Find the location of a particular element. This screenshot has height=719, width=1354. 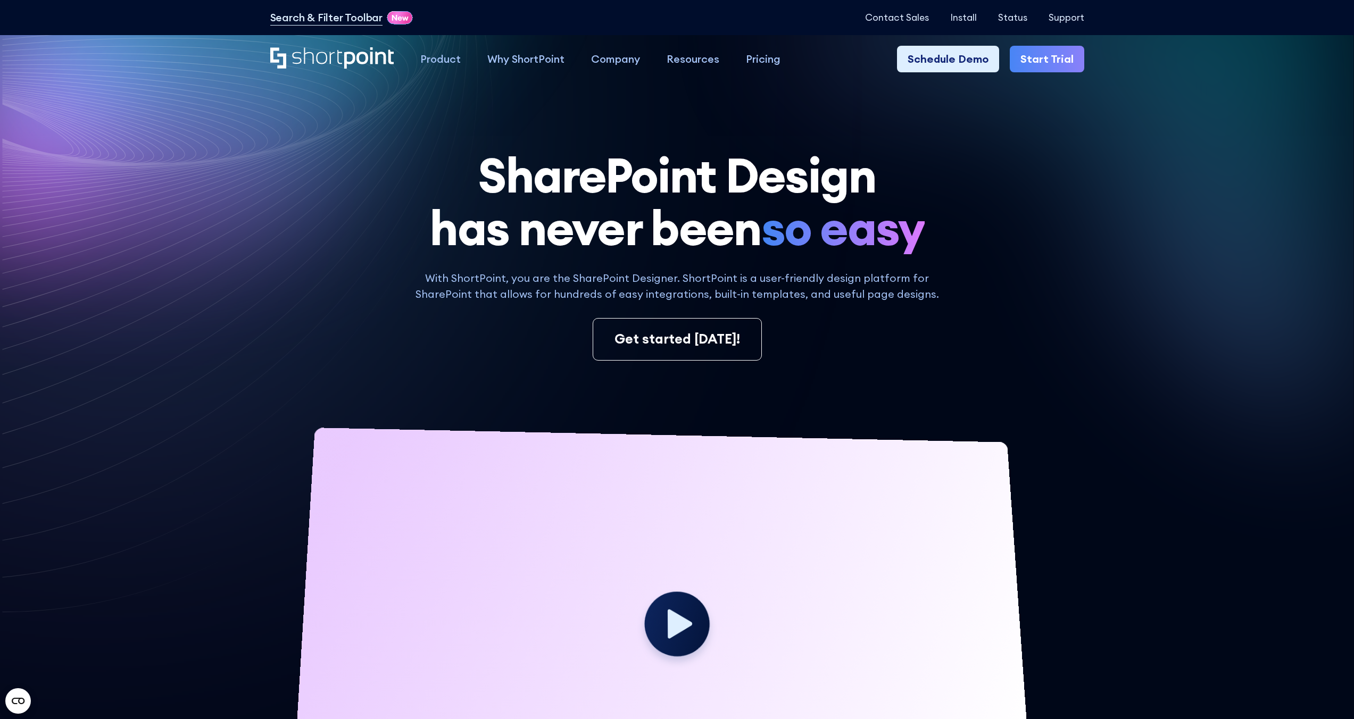

div: Resources is located at coordinates (693, 59).